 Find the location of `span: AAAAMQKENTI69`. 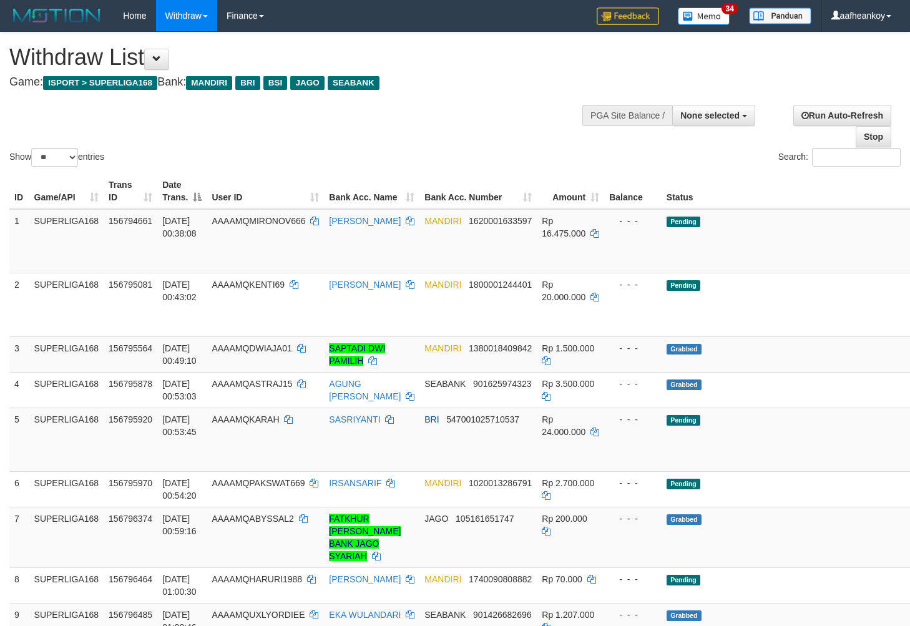

span: AAAAMQKENTI69 is located at coordinates (248, 285).